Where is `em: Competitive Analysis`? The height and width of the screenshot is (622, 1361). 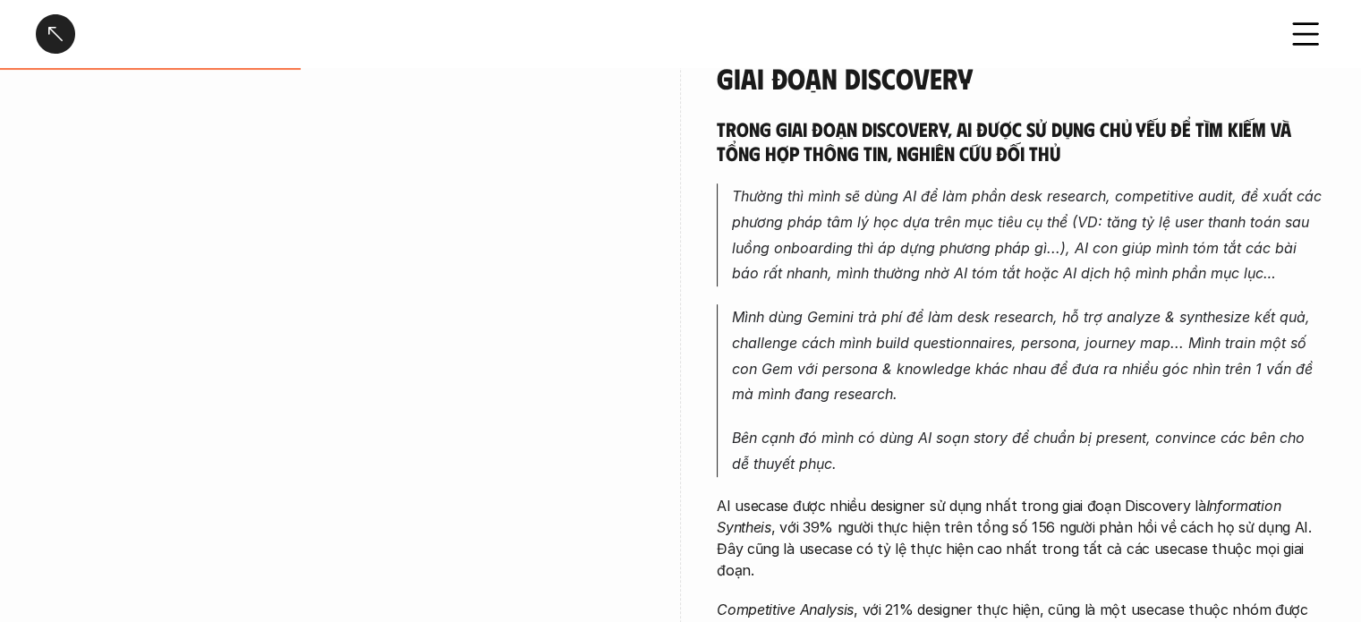 em: Competitive Analysis is located at coordinates (785, 609).